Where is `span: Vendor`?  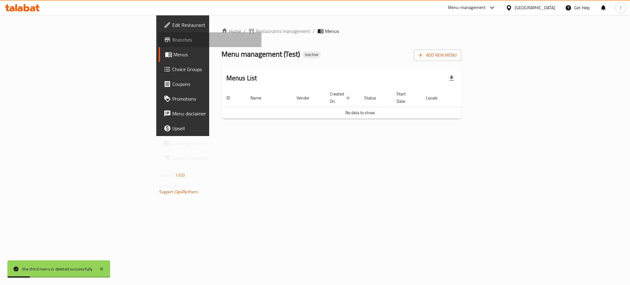
span: Vendor is located at coordinates (307, 98).